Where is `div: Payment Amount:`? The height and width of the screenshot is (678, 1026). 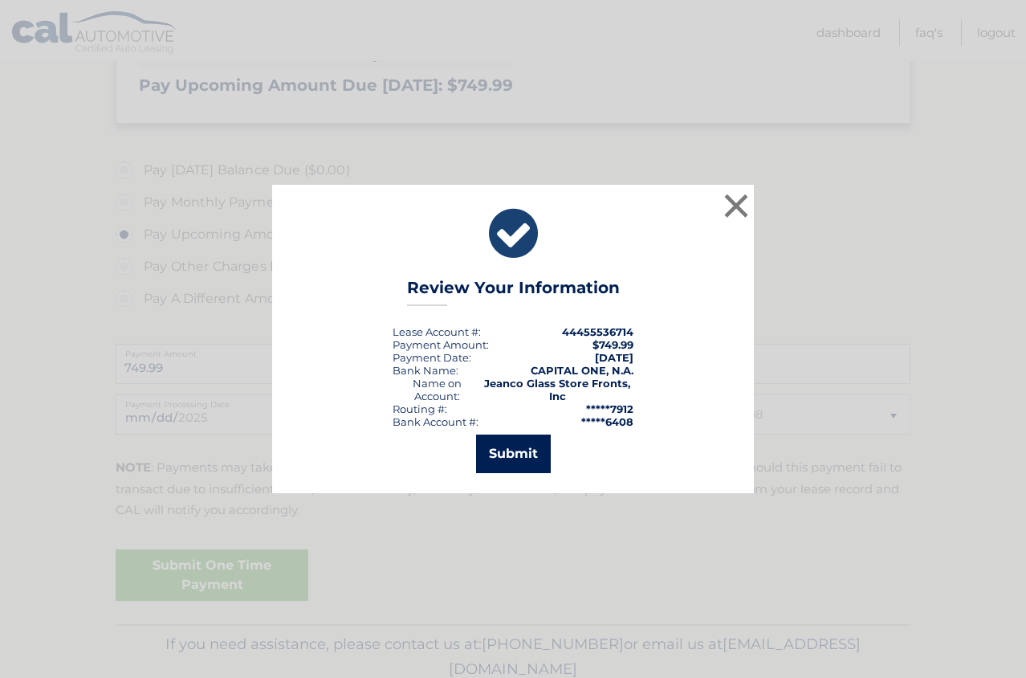
div: Payment Amount: is located at coordinates (441, 344).